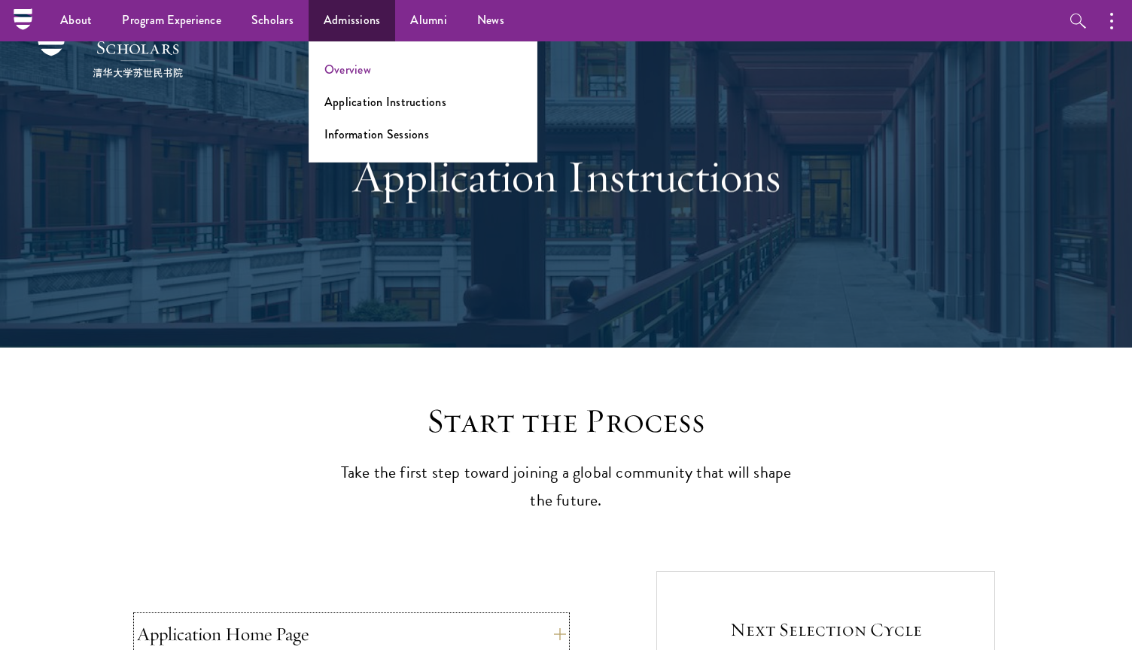  Describe the element at coordinates (566, 487) in the screenshot. I see `p: Take the first step toward joining a global community that will shape the future.` at that location.